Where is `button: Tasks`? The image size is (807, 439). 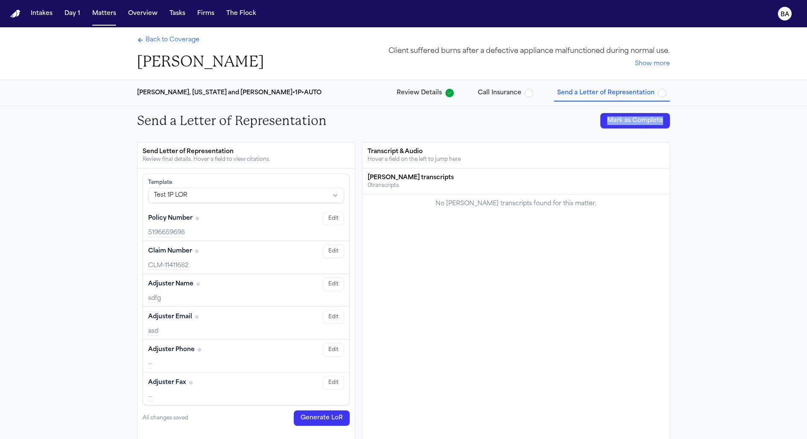 button: Tasks is located at coordinates (177, 14).